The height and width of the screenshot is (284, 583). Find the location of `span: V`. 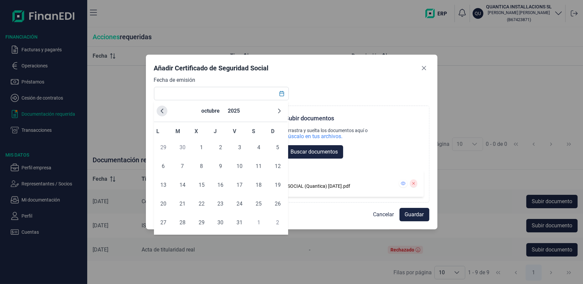

span: V is located at coordinates (235, 131).